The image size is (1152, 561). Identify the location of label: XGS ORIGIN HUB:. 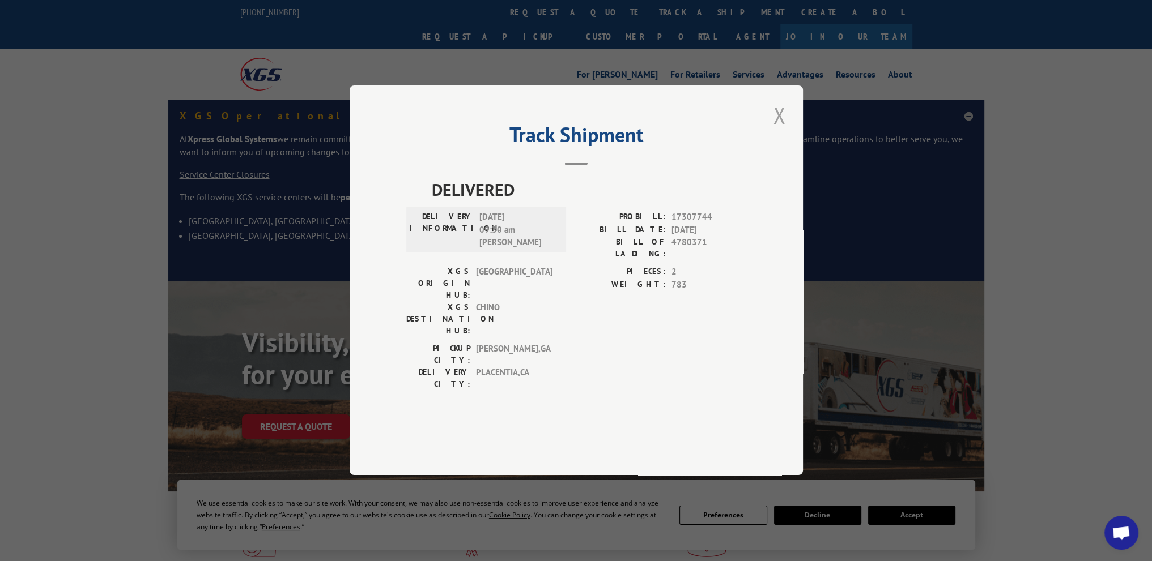
(438, 284).